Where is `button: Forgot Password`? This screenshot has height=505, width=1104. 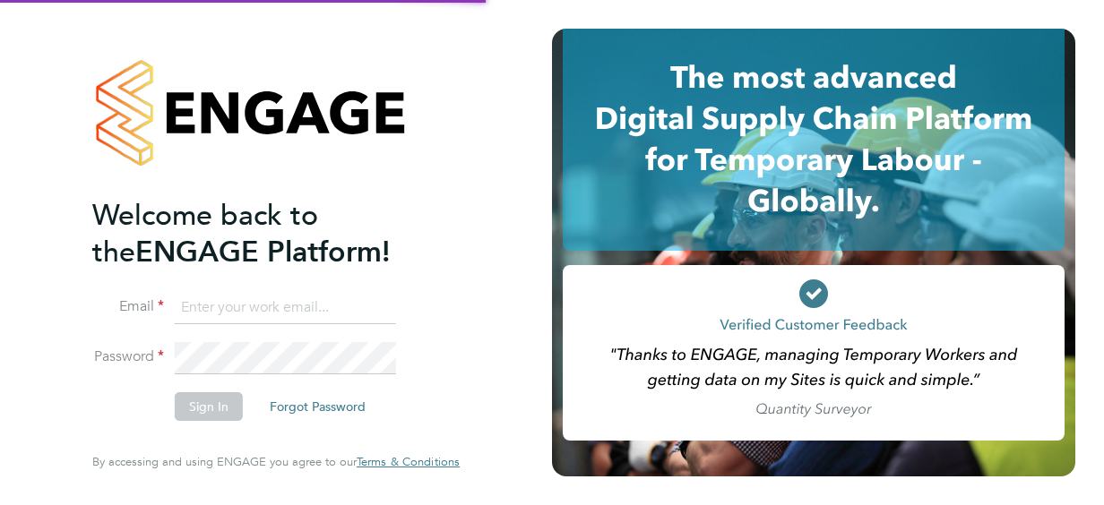
button: Forgot Password is located at coordinates (317, 407).